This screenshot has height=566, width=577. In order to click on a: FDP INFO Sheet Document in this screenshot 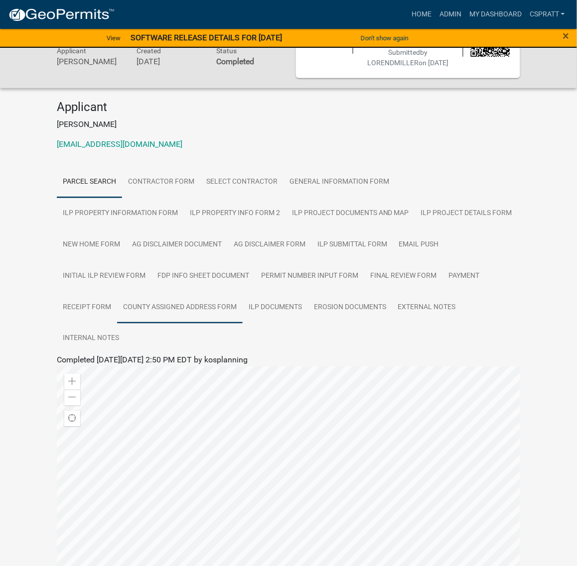, I will do `click(203, 276)`.